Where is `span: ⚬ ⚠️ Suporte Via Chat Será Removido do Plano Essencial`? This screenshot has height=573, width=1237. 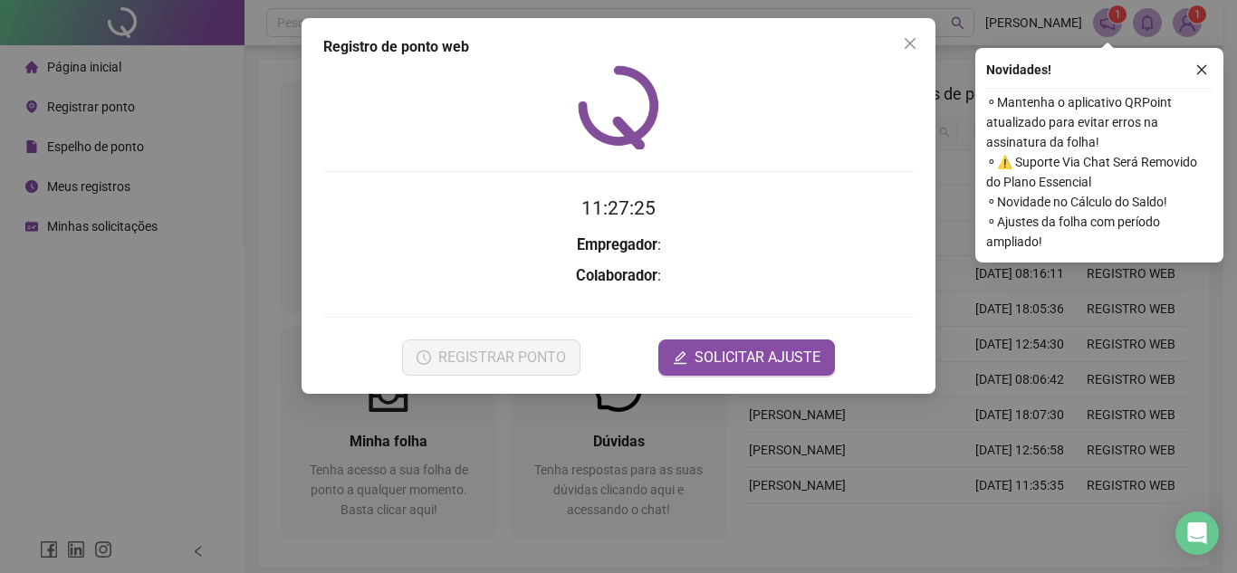
span: ⚬ ⚠️ Suporte Via Chat Será Removido do Plano Essencial is located at coordinates (1099, 172).